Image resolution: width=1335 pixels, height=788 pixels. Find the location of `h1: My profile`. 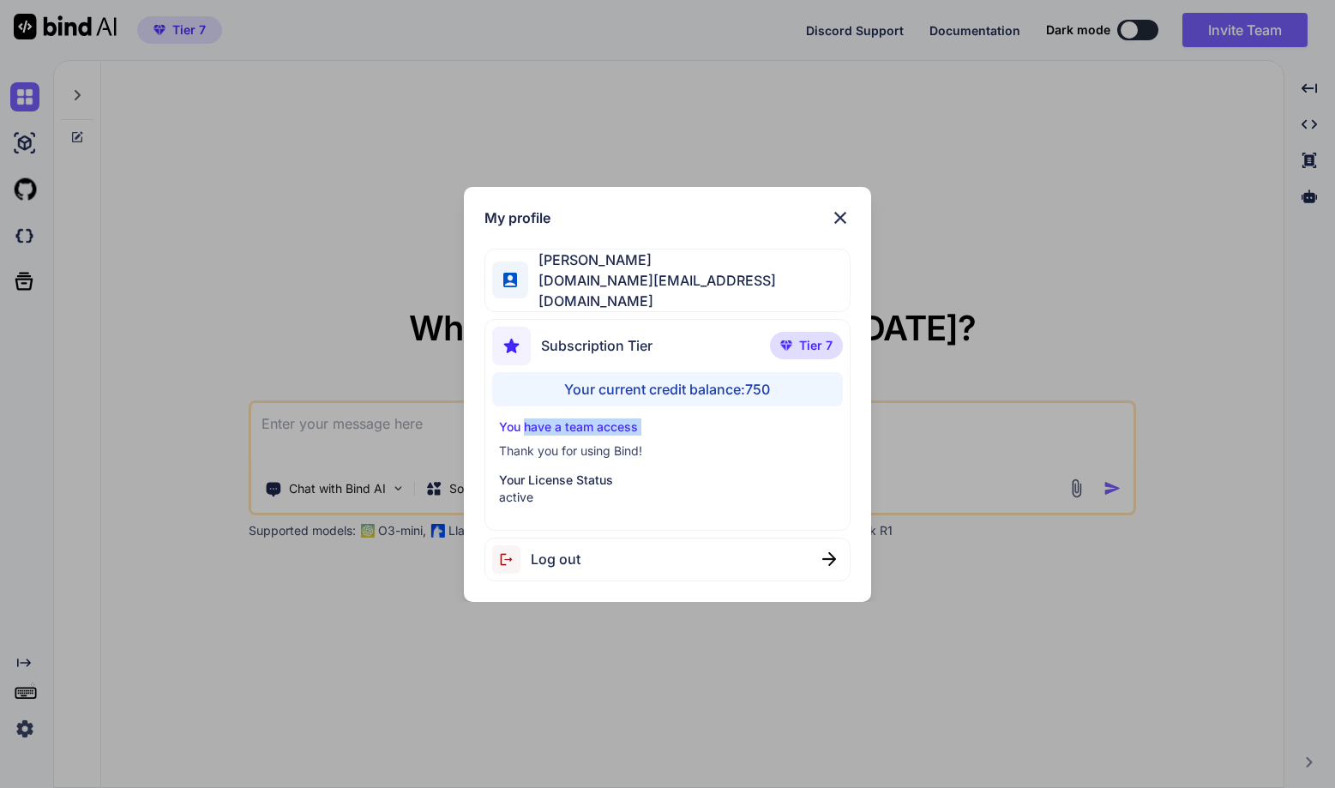

h1: My profile is located at coordinates (517, 218).